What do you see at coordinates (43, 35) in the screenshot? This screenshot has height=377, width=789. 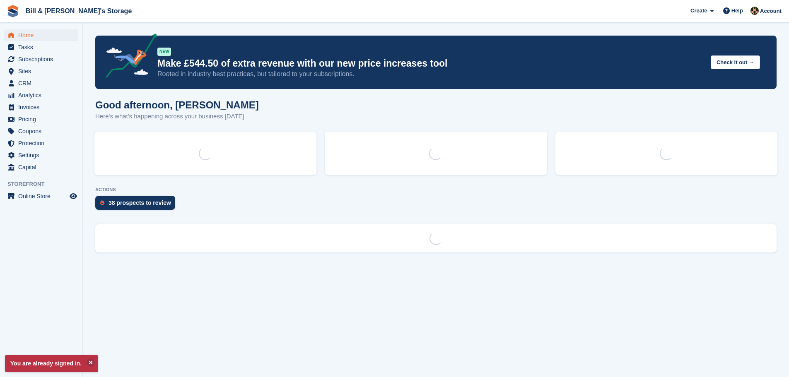 I see `span: Home` at bounding box center [43, 35].